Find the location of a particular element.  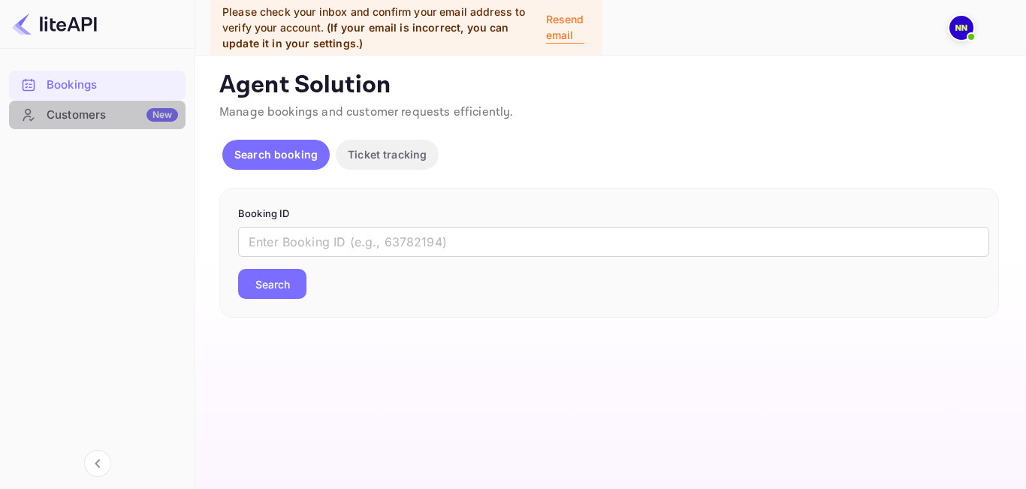

div: Customers is located at coordinates (112, 115).